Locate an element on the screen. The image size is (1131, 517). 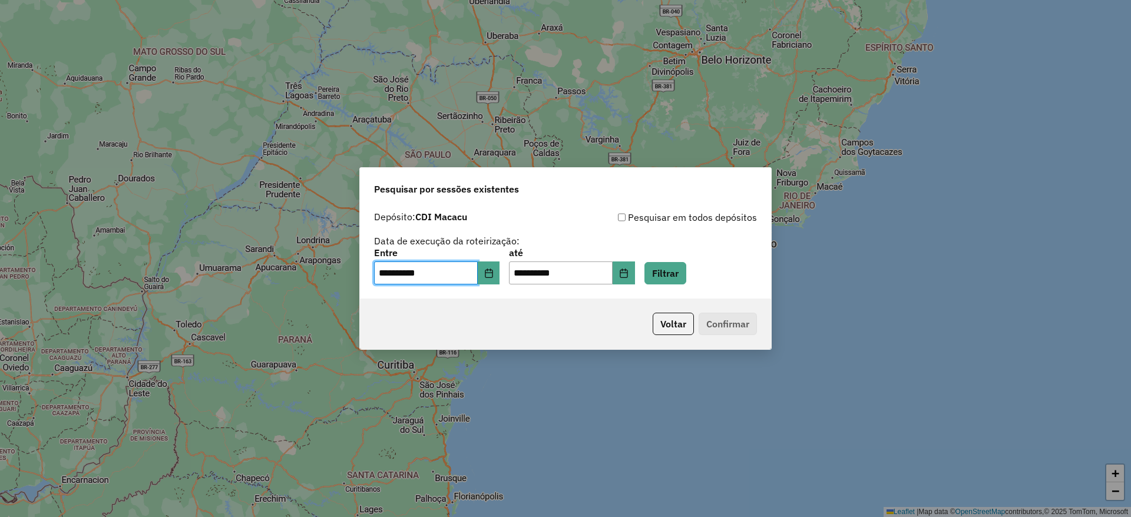
label: Entre is located at coordinates (436, 253).